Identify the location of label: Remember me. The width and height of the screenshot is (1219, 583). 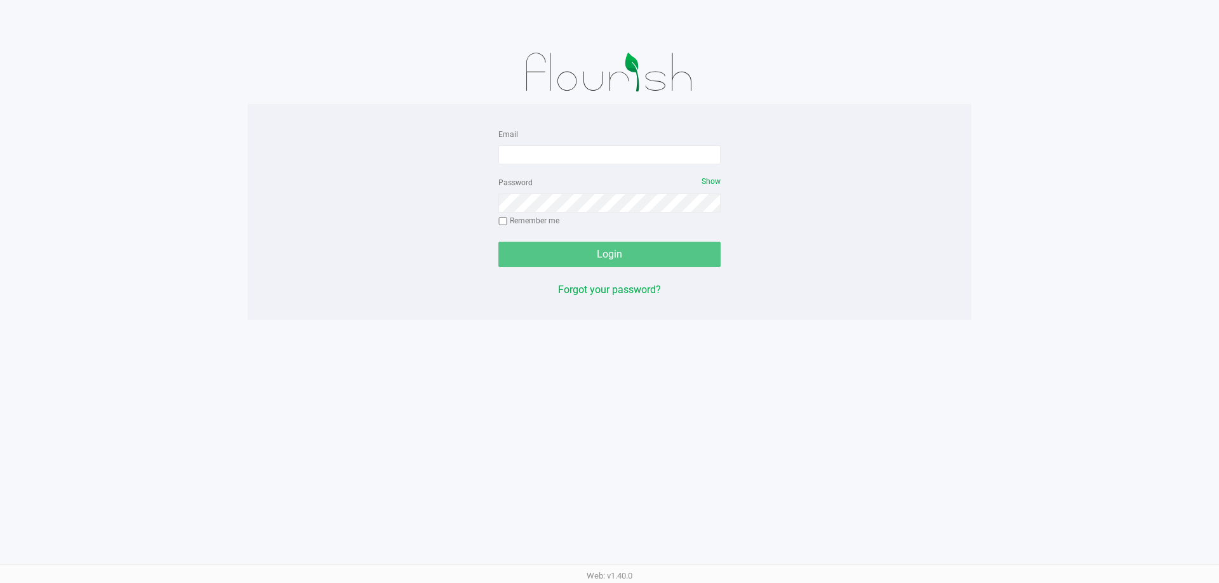
(529, 221).